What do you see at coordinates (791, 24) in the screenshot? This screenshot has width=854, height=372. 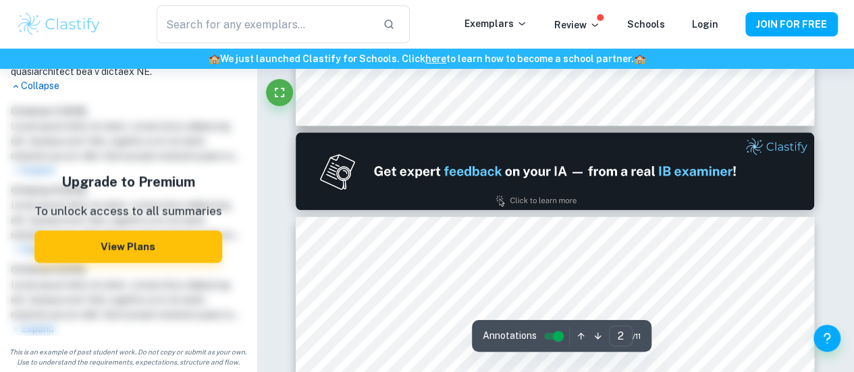 I see `button: JOIN FOR FREE` at bounding box center [791, 24].